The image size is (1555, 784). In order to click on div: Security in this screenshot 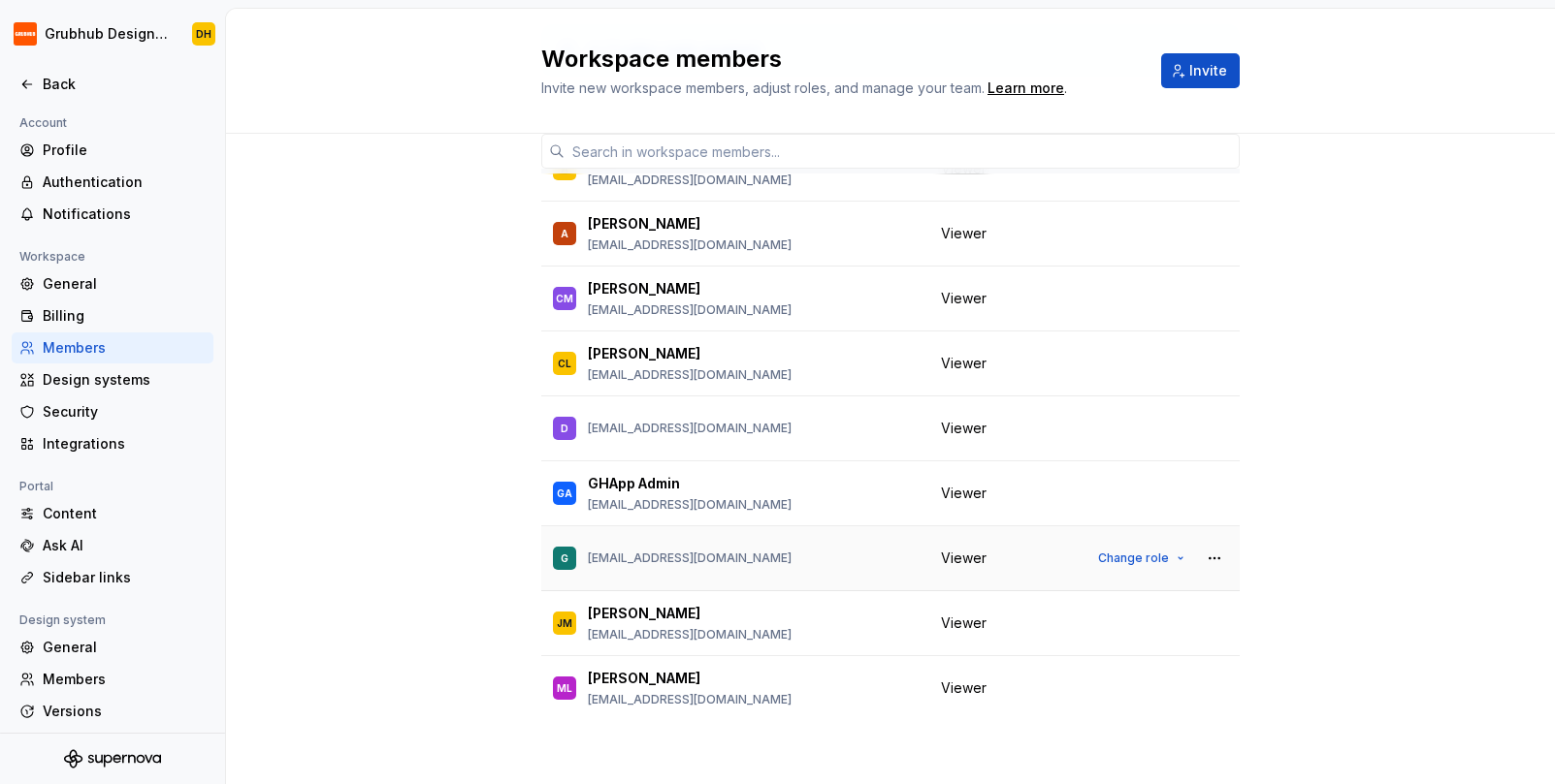, I will do `click(124, 412)`.